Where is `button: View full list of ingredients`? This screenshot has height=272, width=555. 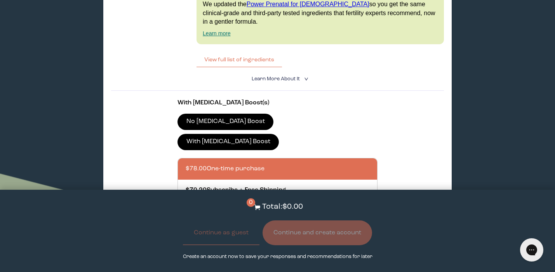
button: View full list of ingredients is located at coordinates (239, 60).